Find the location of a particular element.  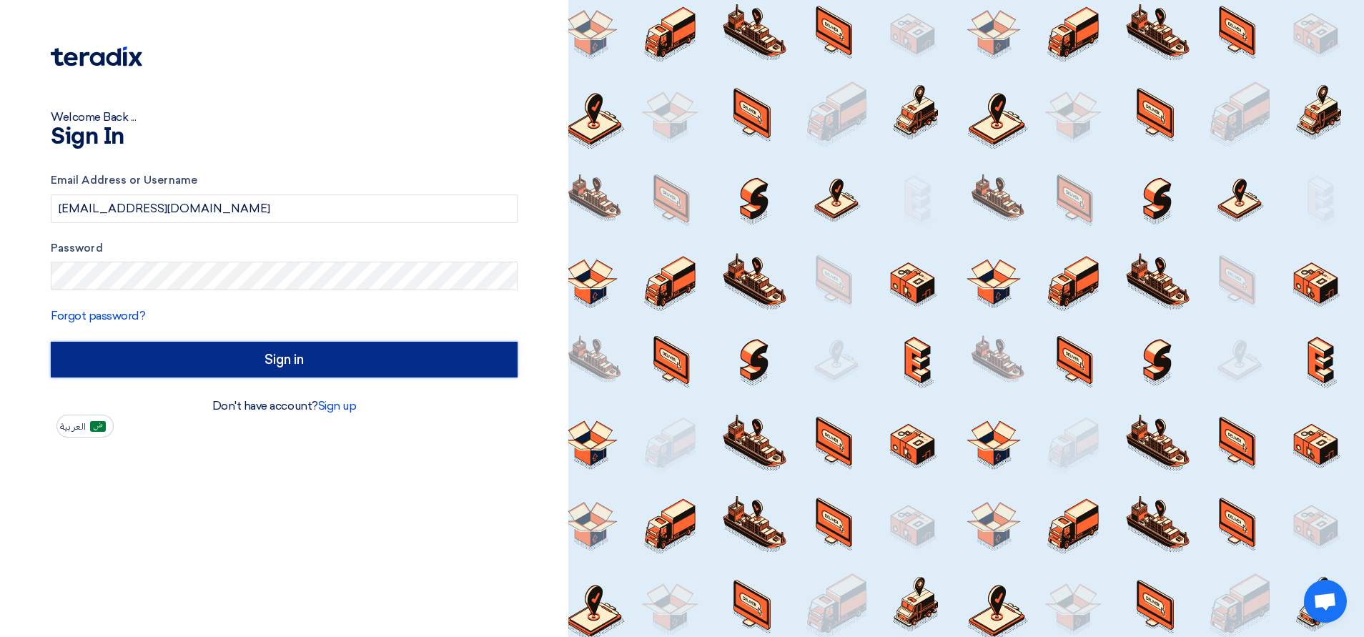

div: Welcome Back ... is located at coordinates (284, 117).